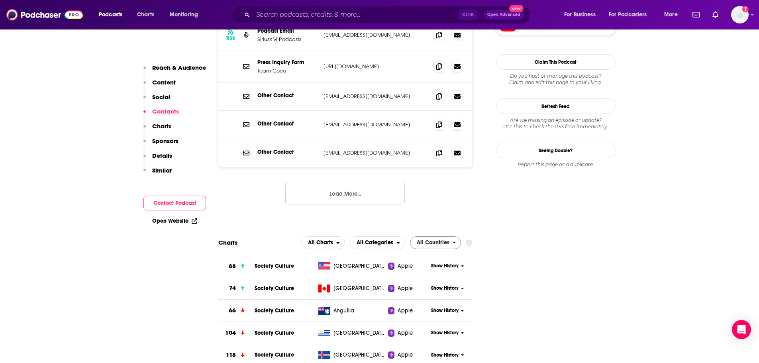 The height and width of the screenshot is (363, 759). What do you see at coordinates (742, 330) in the screenshot?
I see `div: Open Intercom Messenger` at bounding box center [742, 330].